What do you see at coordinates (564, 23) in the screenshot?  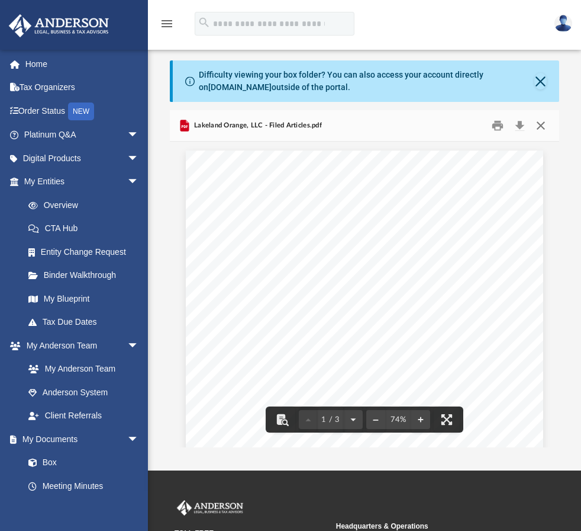 I see `img: User Pic` at bounding box center [564, 23].